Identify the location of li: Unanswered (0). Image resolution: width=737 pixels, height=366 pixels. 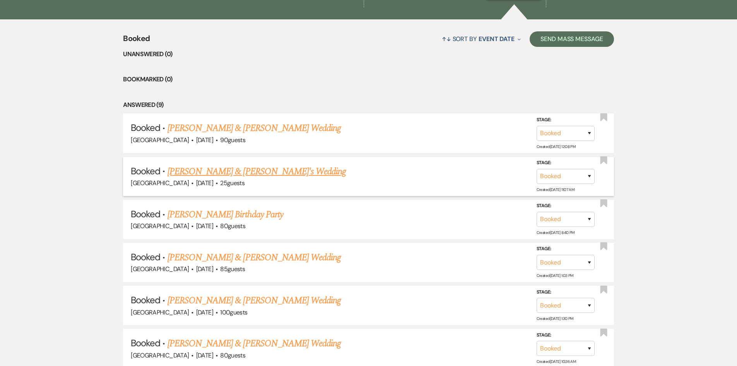
(368, 54).